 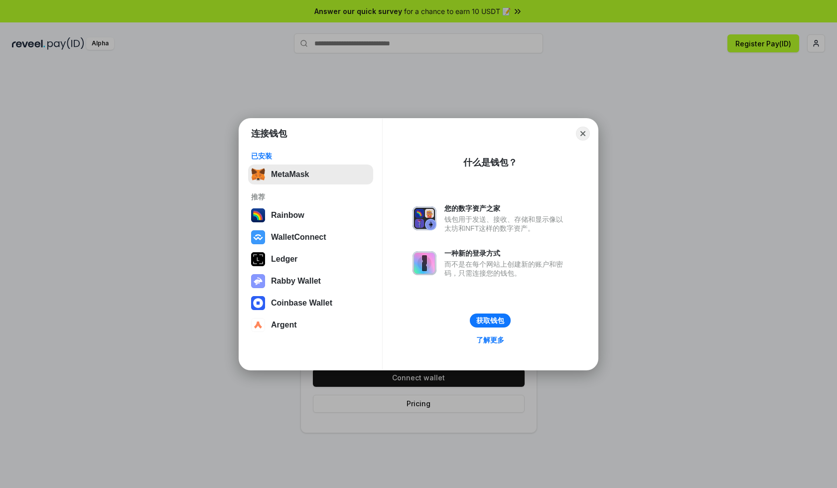 I want to click on div: 了解更多, so click(x=490, y=340).